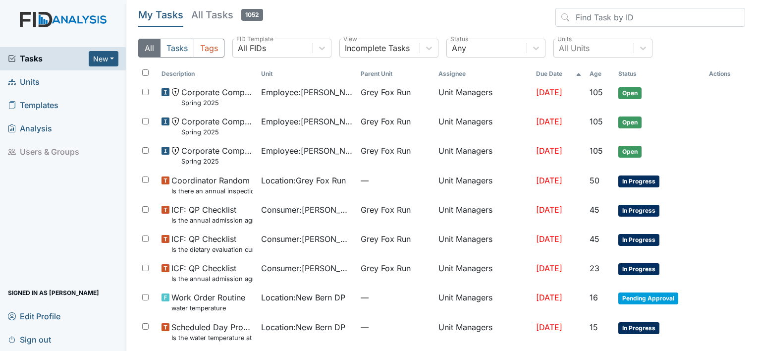 The height and width of the screenshot is (351, 757). I want to click on span: Work Order Routine water temperature, so click(208, 302).